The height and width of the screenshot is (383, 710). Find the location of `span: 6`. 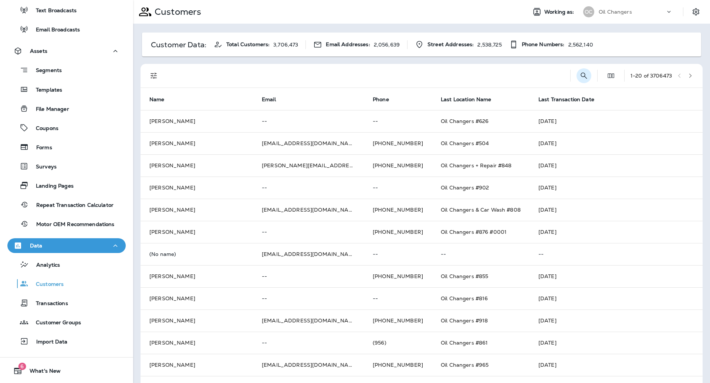

span: 6 is located at coordinates (22, 367).